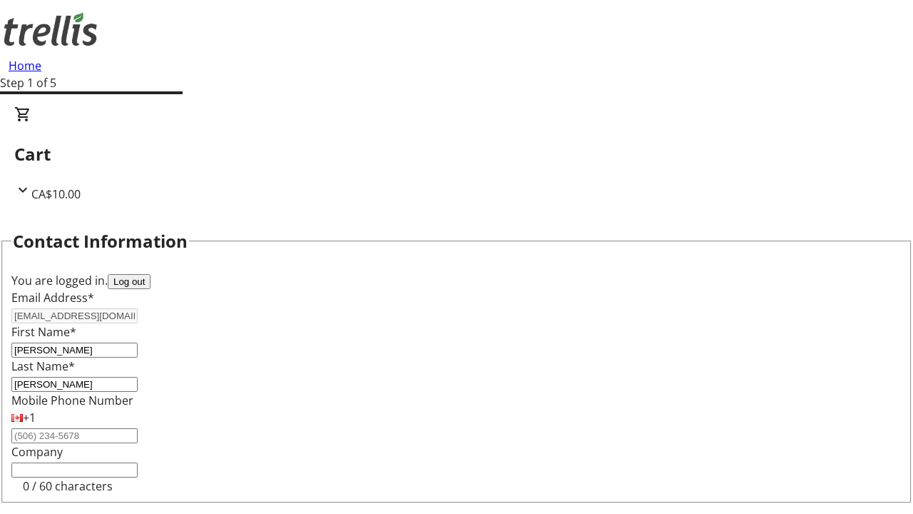 The height and width of the screenshot is (514, 913). Describe the element at coordinates (72, 400) in the screenshot. I see `label: Mobile Phone Number` at that location.